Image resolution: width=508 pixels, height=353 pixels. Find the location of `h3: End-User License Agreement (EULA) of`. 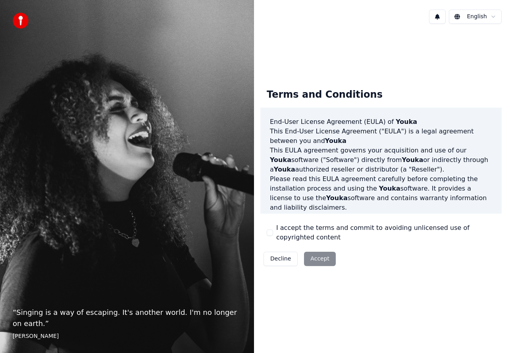

h3: End-User License Agreement (EULA) of is located at coordinates (381, 122).